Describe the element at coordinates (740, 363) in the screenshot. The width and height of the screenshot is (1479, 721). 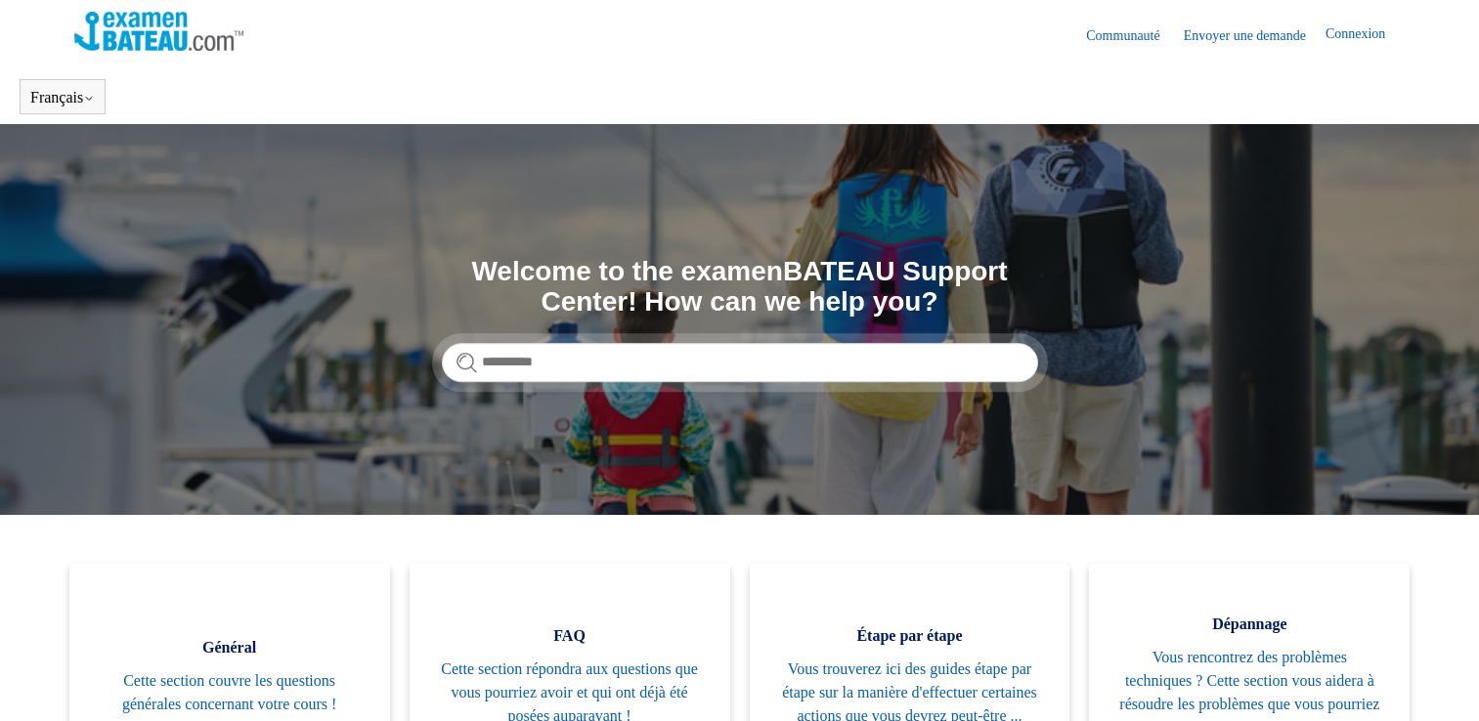
I see `input: Rechercher` at that location.